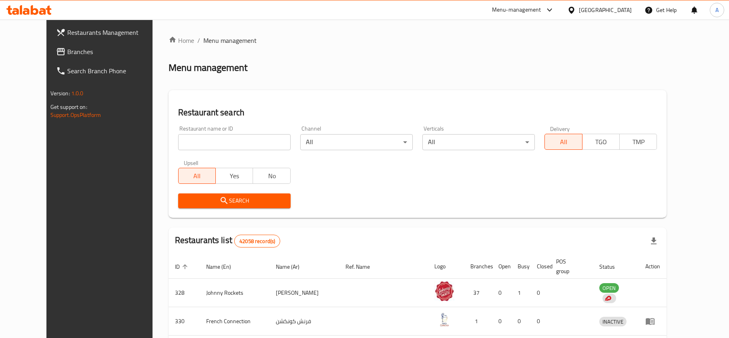 This screenshot has height=338, width=729. I want to click on th: Open, so click(502, 266).